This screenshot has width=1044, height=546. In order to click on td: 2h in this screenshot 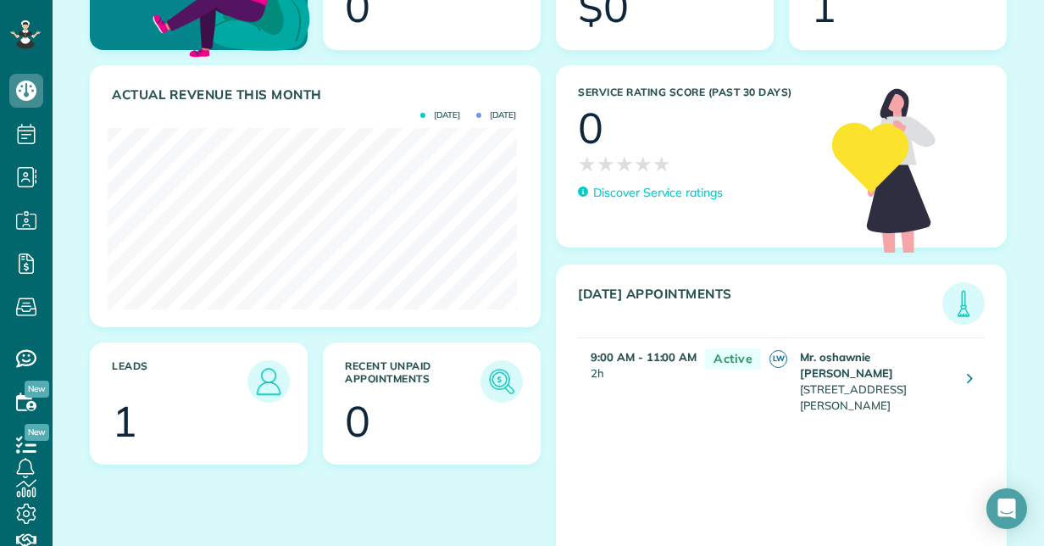, I will do `click(637, 381)`.